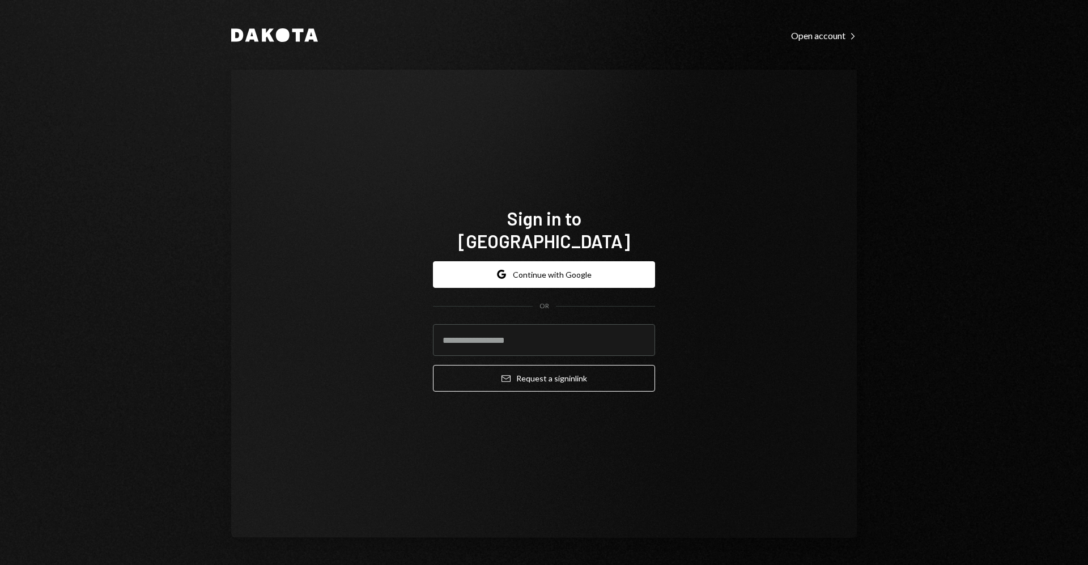 The width and height of the screenshot is (1088, 565). What do you see at coordinates (544, 378) in the screenshot?
I see `button: Request a signinlink` at bounding box center [544, 378].